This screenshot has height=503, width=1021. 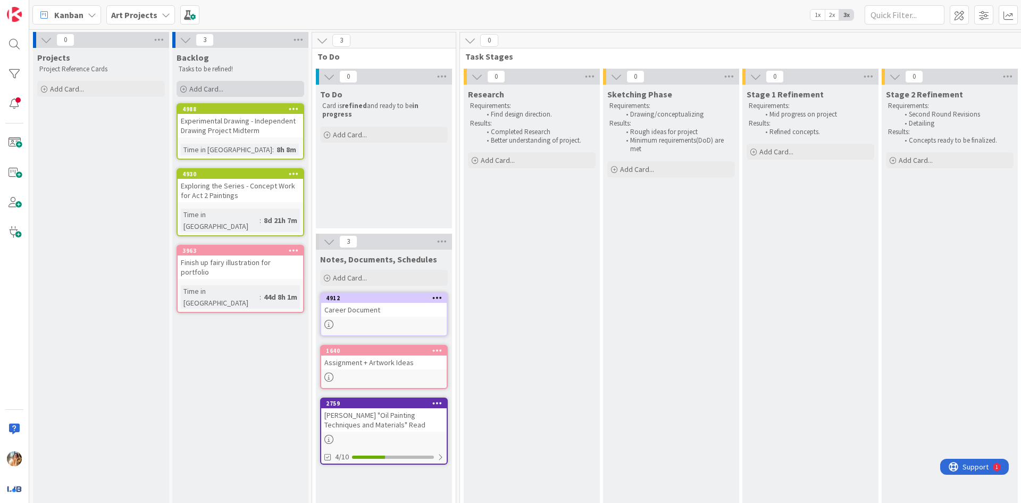 What do you see at coordinates (134, 15) in the screenshot?
I see `b: Art Projects` at bounding box center [134, 15].